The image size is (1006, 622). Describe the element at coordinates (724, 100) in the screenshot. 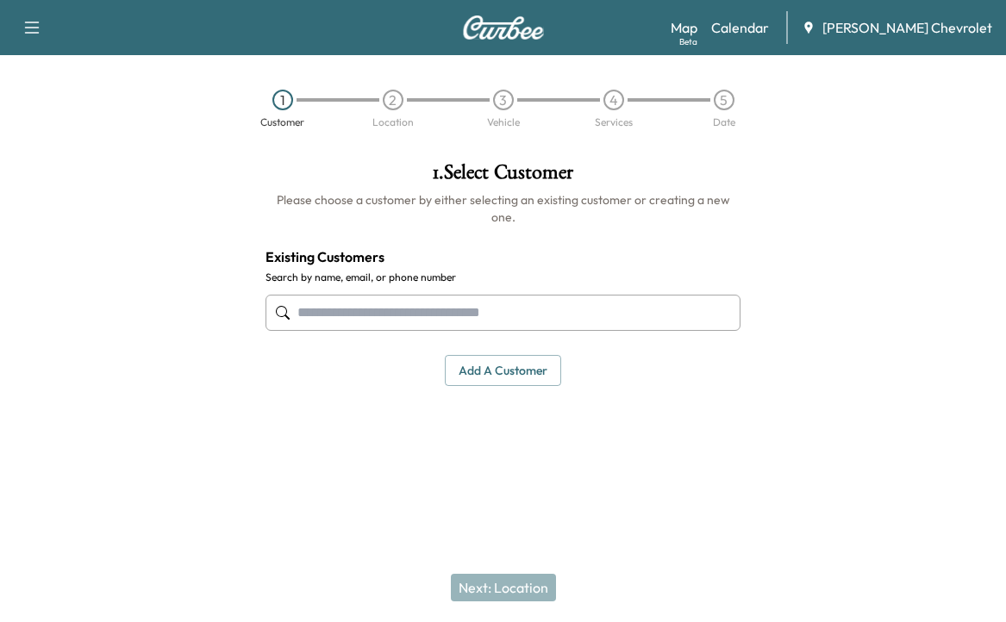

I see `div: 5` at that location.